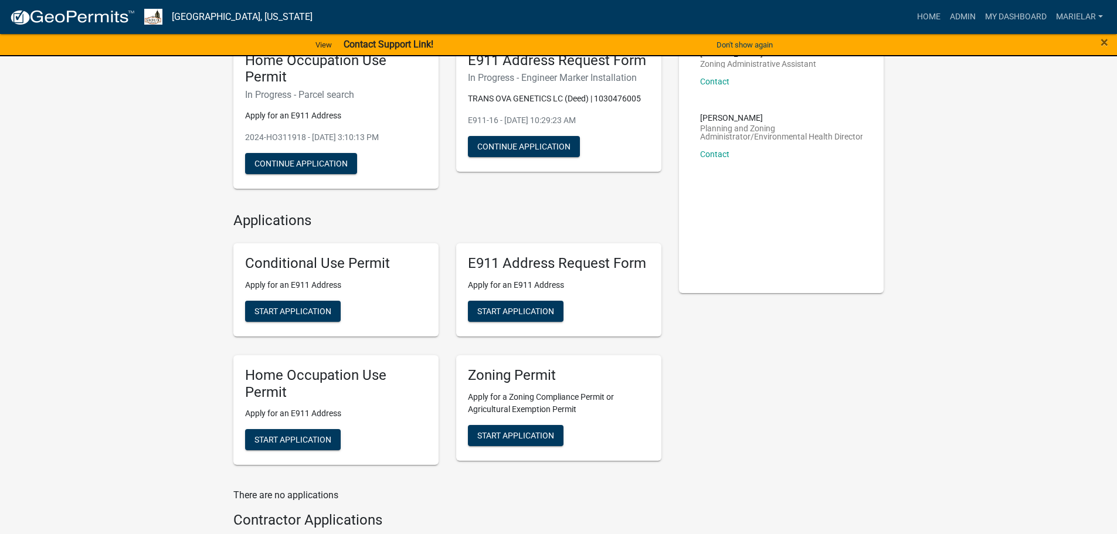  I want to click on h5: Conditional Use Permit, so click(336, 263).